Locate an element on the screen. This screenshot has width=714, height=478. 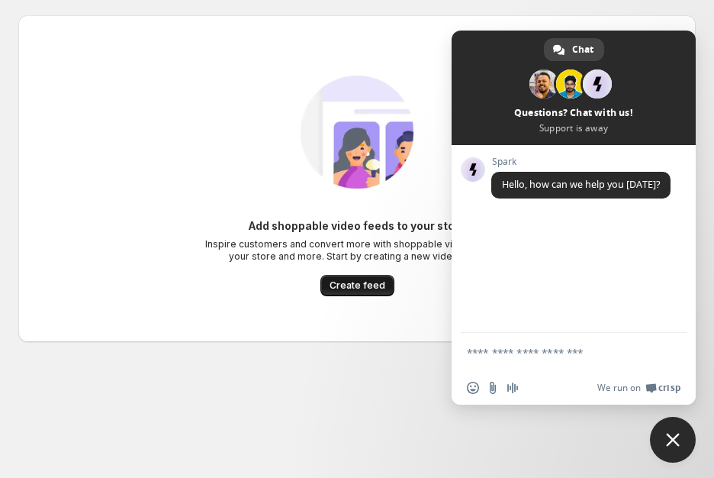
div: Chat is located at coordinates (574, 50).